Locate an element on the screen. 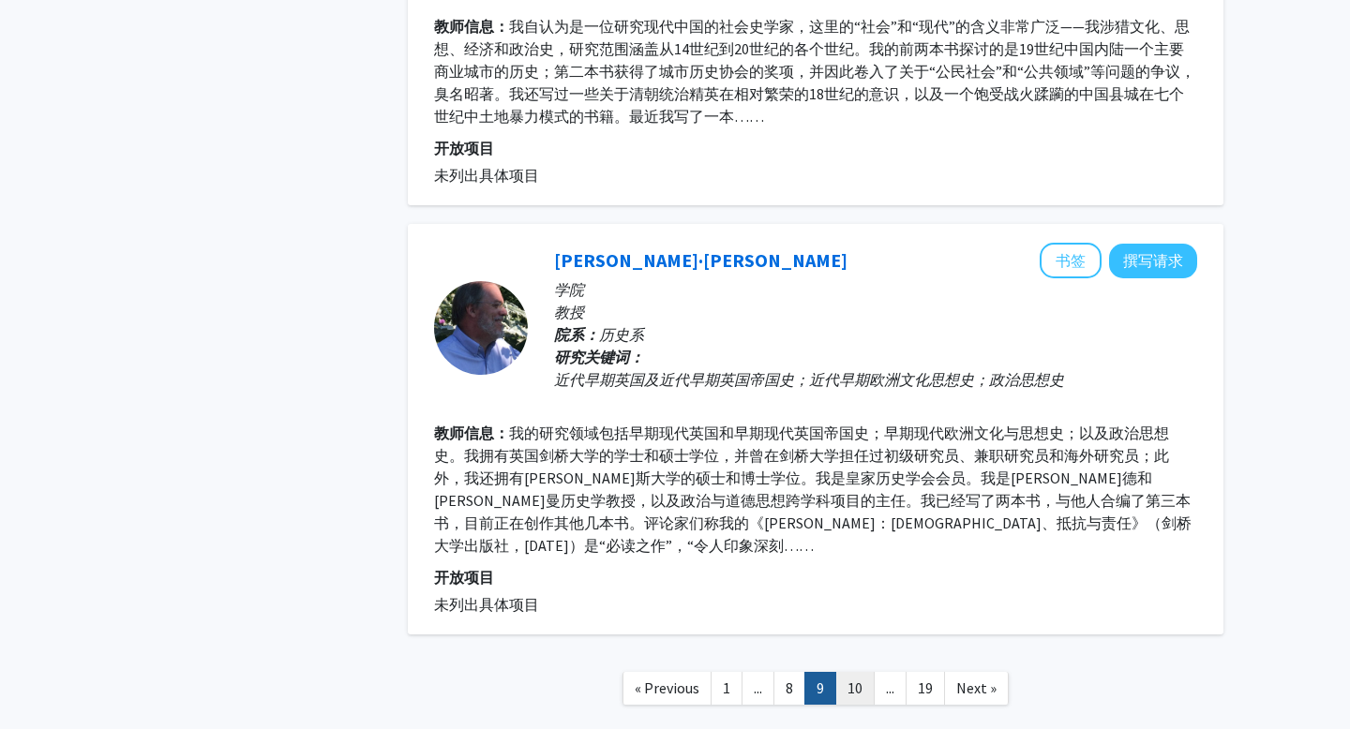 This screenshot has height=729, width=1350. button: 向 John Marshall 撰写请求 is located at coordinates (1153, 261).